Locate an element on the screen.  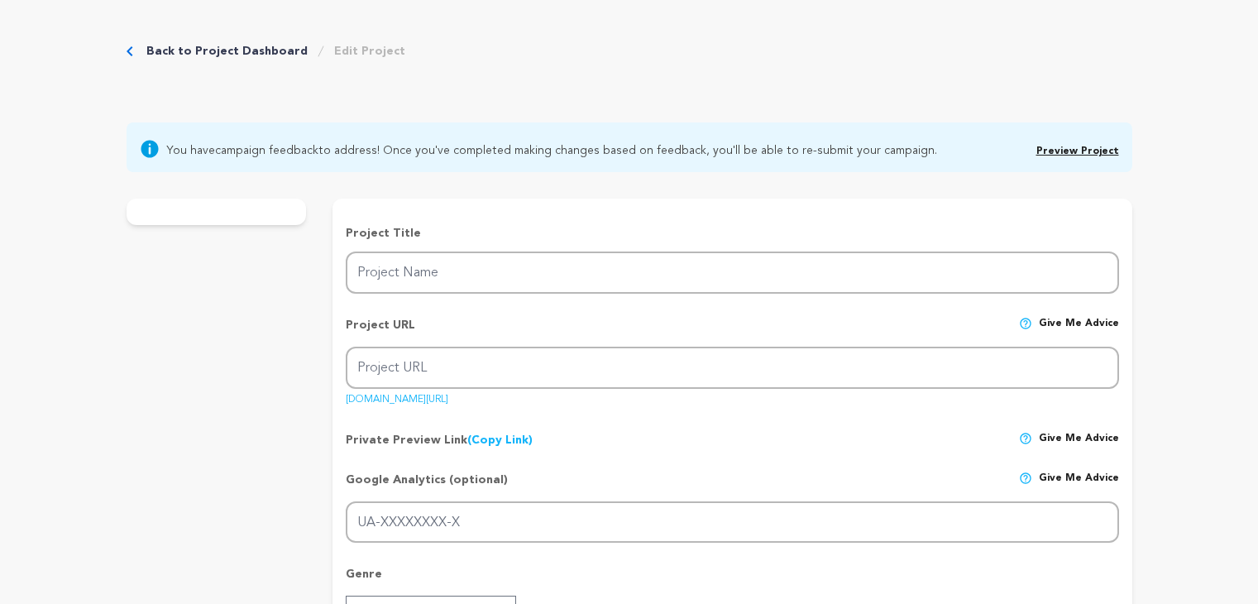
p: Project Title is located at coordinates (732, 233).